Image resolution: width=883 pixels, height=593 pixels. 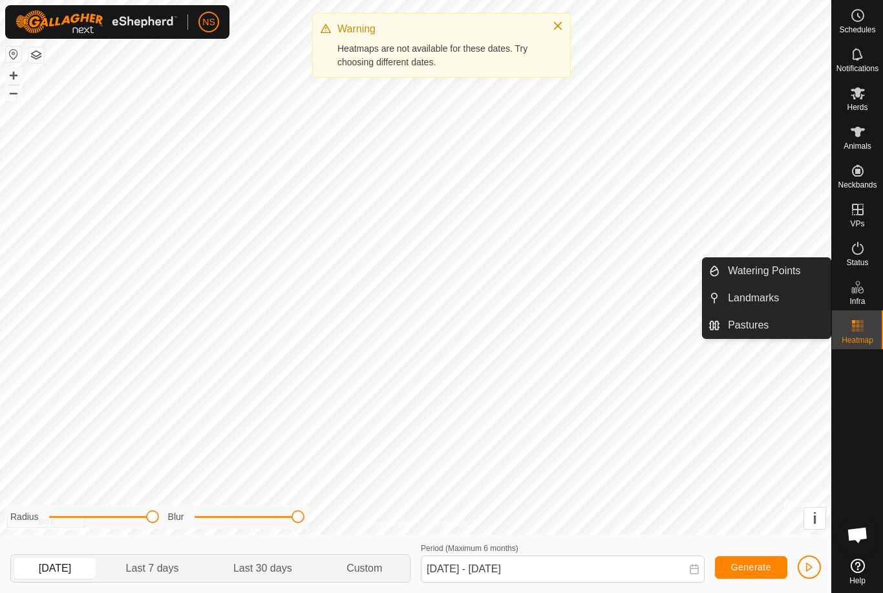 I want to click on span: Help, so click(x=857, y=580).